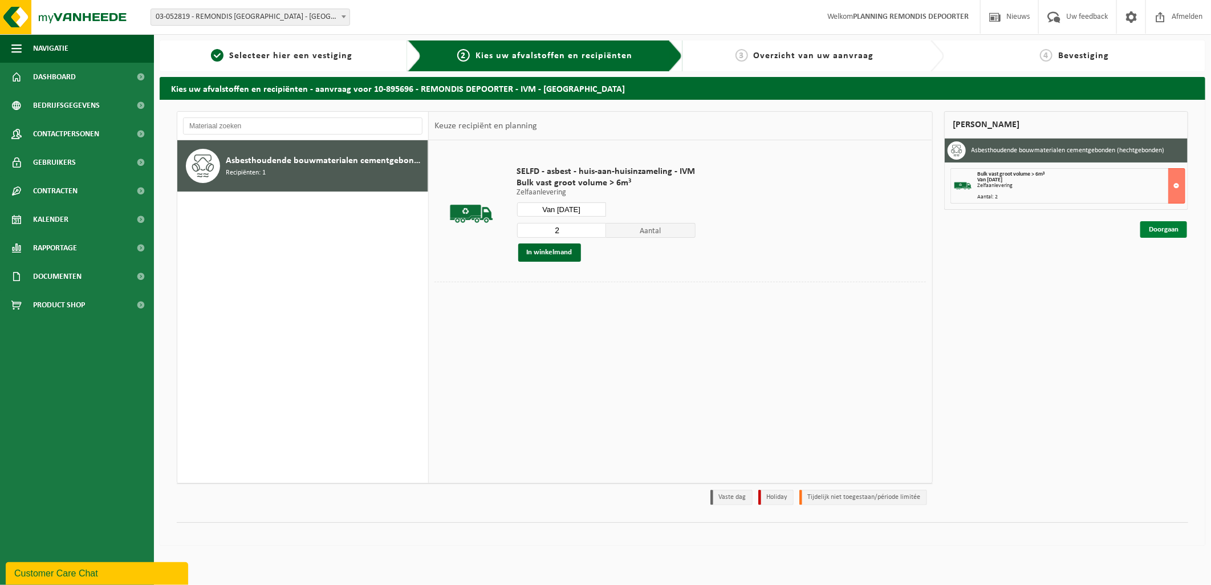 This screenshot has width=1211, height=585. I want to click on div: Customer Care Chat, so click(91, 14).